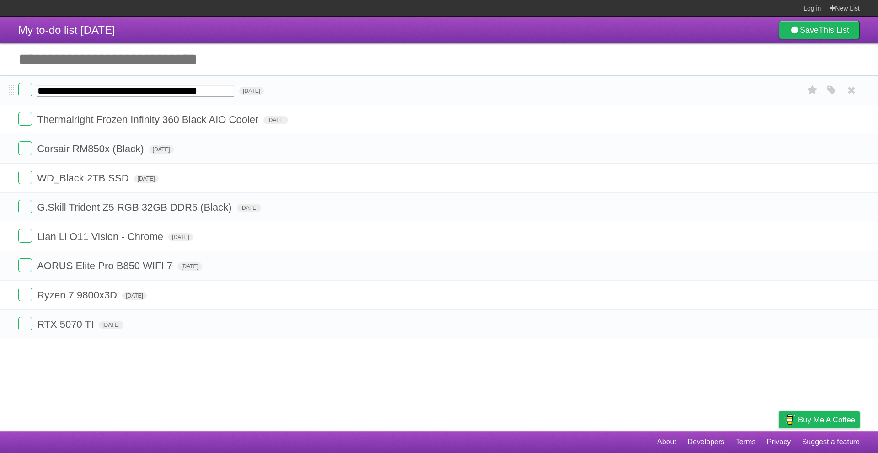 The height and width of the screenshot is (453, 878). What do you see at coordinates (819, 30) in the screenshot?
I see `a: SaveThis List` at bounding box center [819, 30].